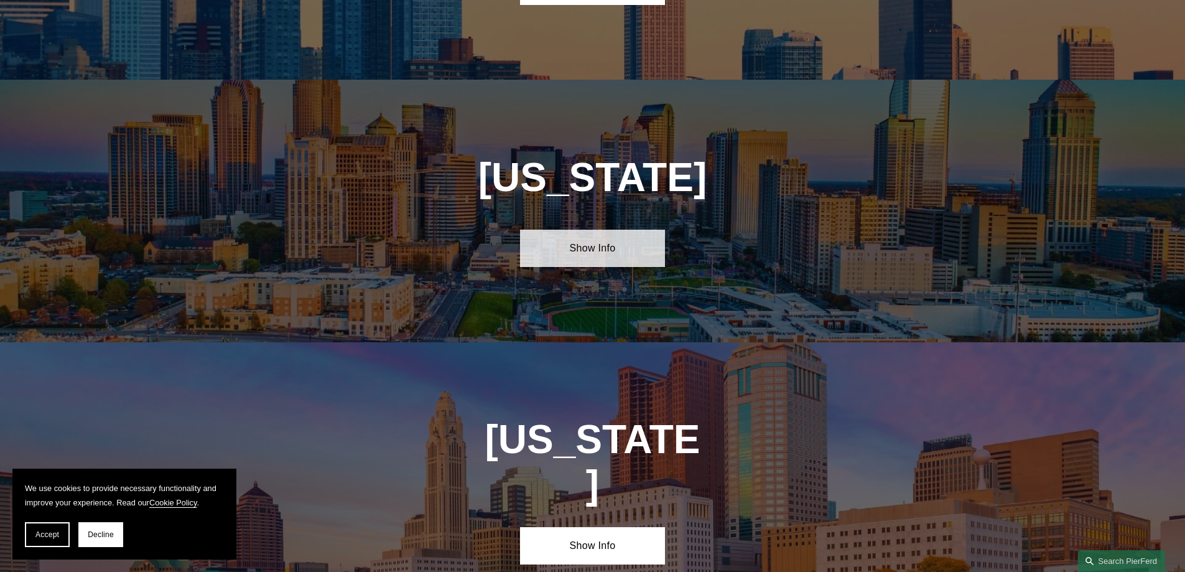 The image size is (1185, 572). What do you see at coordinates (101, 535) in the screenshot?
I see `button: Decline` at bounding box center [101, 535].